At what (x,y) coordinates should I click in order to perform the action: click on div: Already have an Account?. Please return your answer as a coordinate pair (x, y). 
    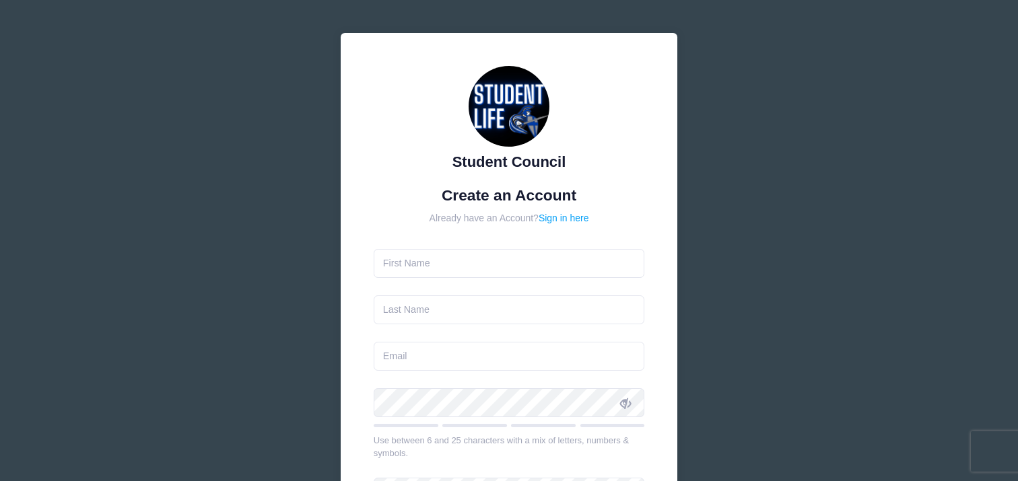
    Looking at the image, I should click on (509, 218).